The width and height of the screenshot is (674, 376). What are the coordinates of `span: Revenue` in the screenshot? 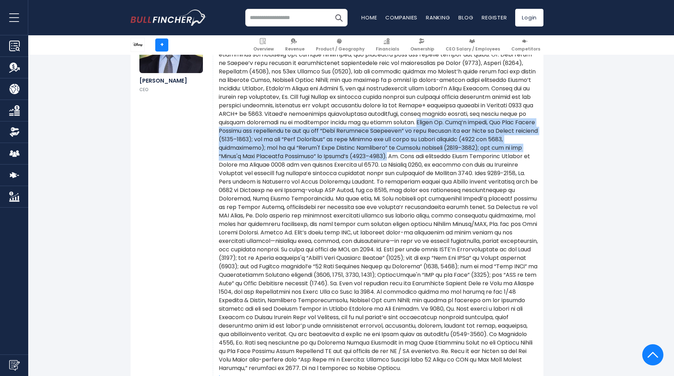 It's located at (295, 49).